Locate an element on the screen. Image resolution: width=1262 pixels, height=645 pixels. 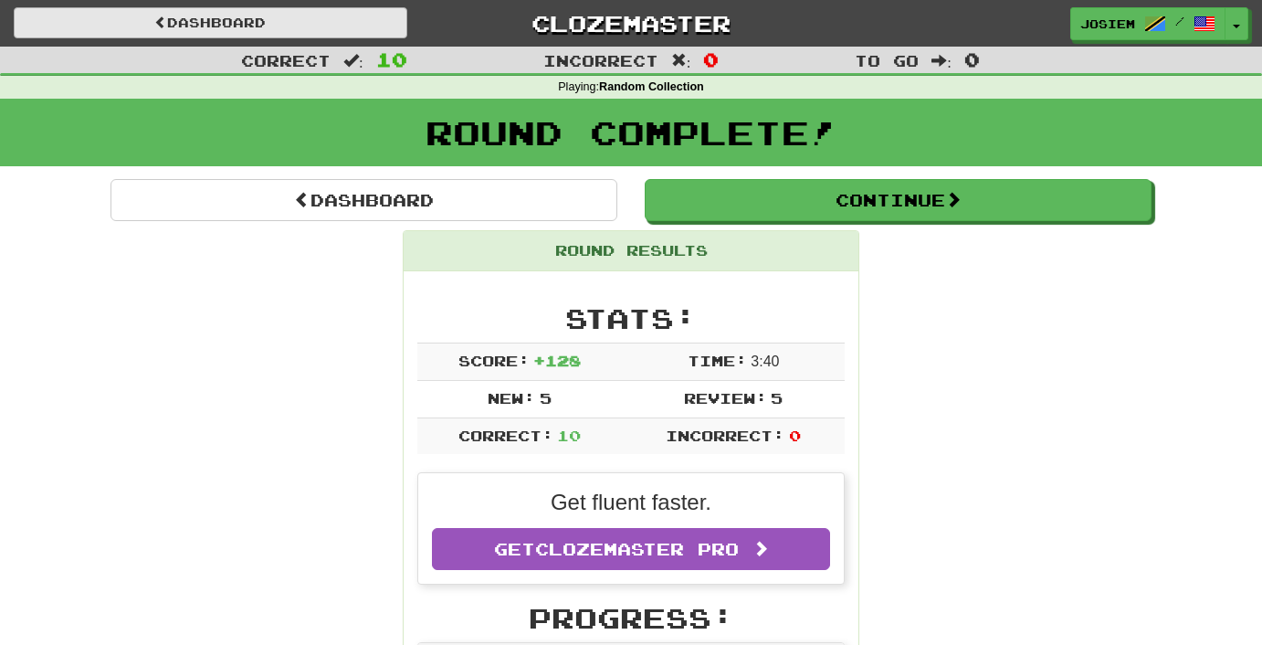
h2: Stats: is located at coordinates (631, 318).